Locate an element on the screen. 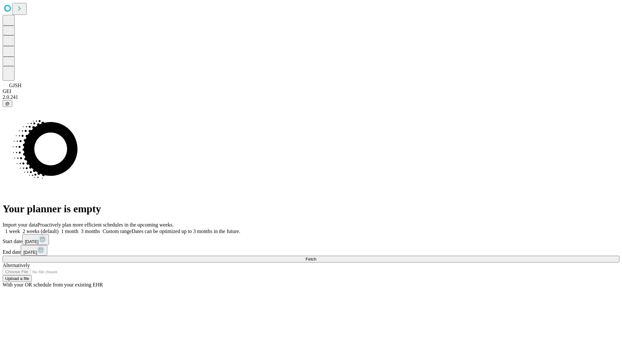 The height and width of the screenshot is (350, 622). button: Upload a file is located at coordinates (17, 278).